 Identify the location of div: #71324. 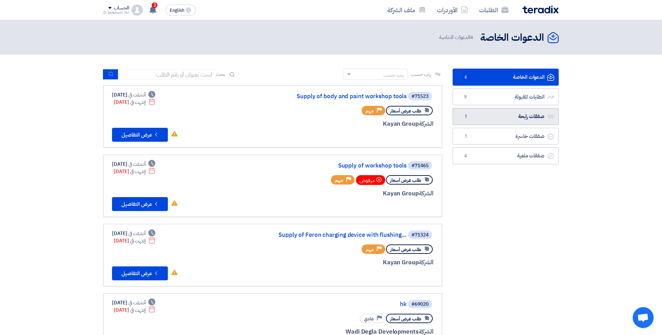
(420, 235).